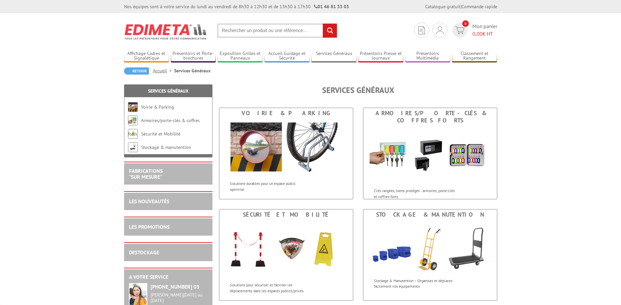  Describe the element at coordinates (286, 249) in the screenshot. I see `img: Sécurité et Mobilité` at that location.